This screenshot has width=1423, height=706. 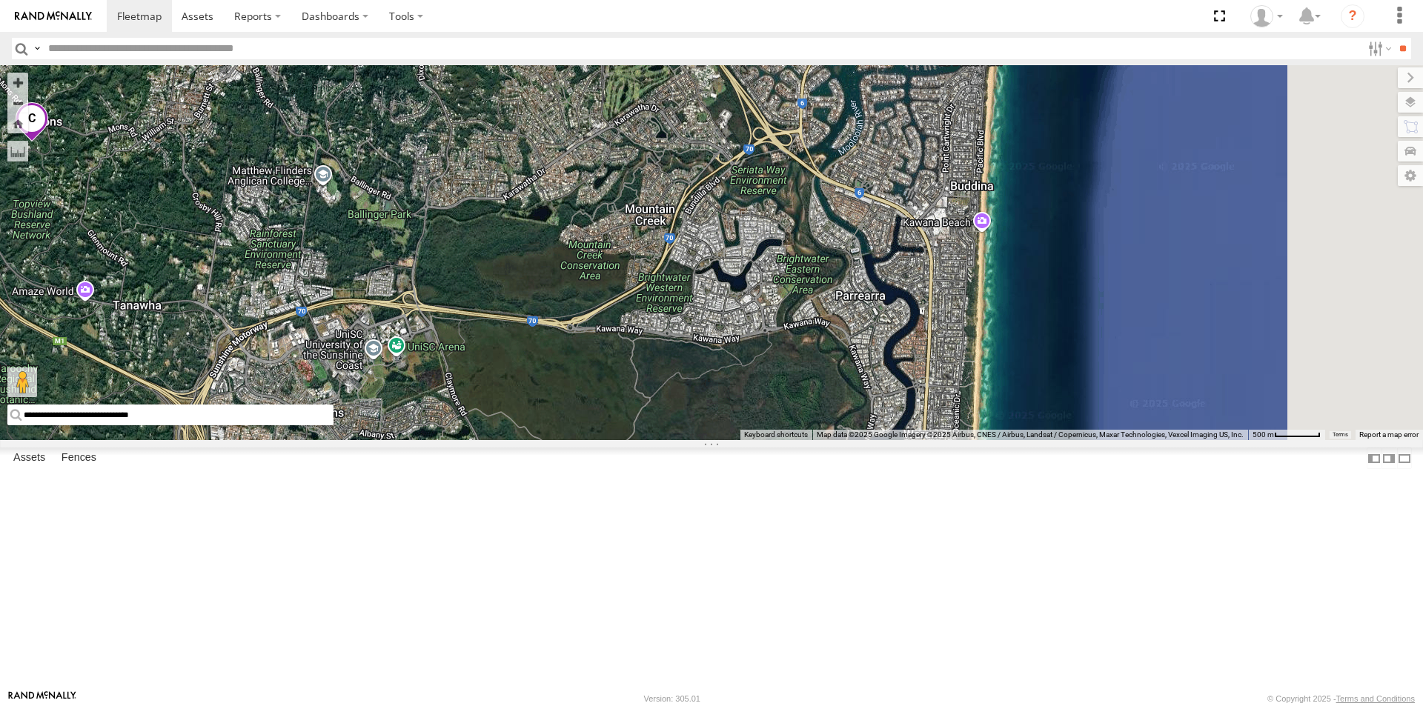 What do you see at coordinates (1374, 458) in the screenshot?
I see `label: Dock Summary Table to the Left` at bounding box center [1374, 458].